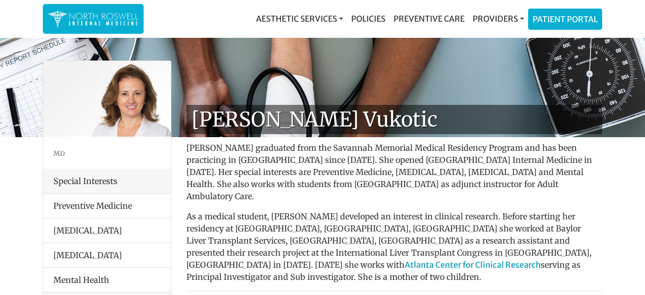 Image resolution: width=645 pixels, height=295 pixels. What do you see at coordinates (107, 99) in the screenshot?
I see `img: Dr. Goga Vukotis` at bounding box center [107, 99].